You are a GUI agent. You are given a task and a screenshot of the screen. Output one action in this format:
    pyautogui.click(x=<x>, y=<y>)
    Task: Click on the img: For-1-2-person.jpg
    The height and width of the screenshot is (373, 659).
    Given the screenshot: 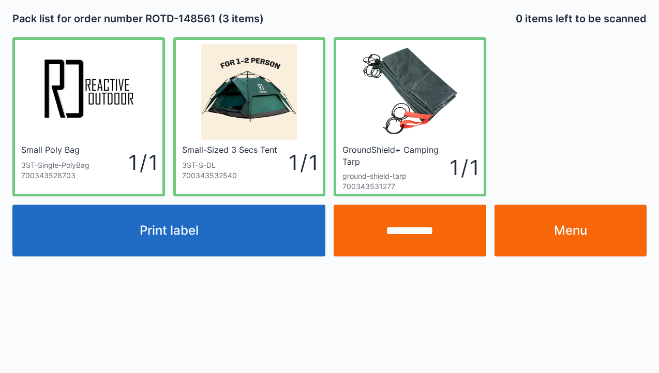 What is the action you would take?
    pyautogui.click(x=249, y=92)
    